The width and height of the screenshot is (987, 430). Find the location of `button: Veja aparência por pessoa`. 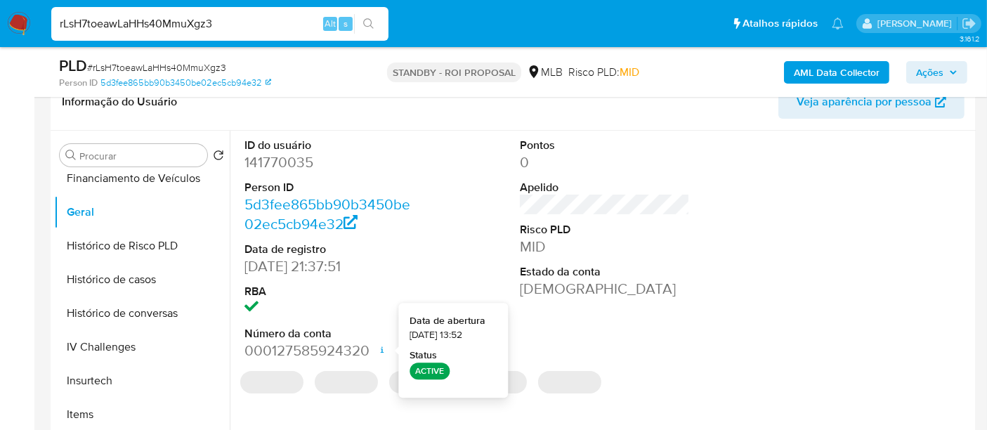

button: Veja aparência por pessoa is located at coordinates (871, 102).